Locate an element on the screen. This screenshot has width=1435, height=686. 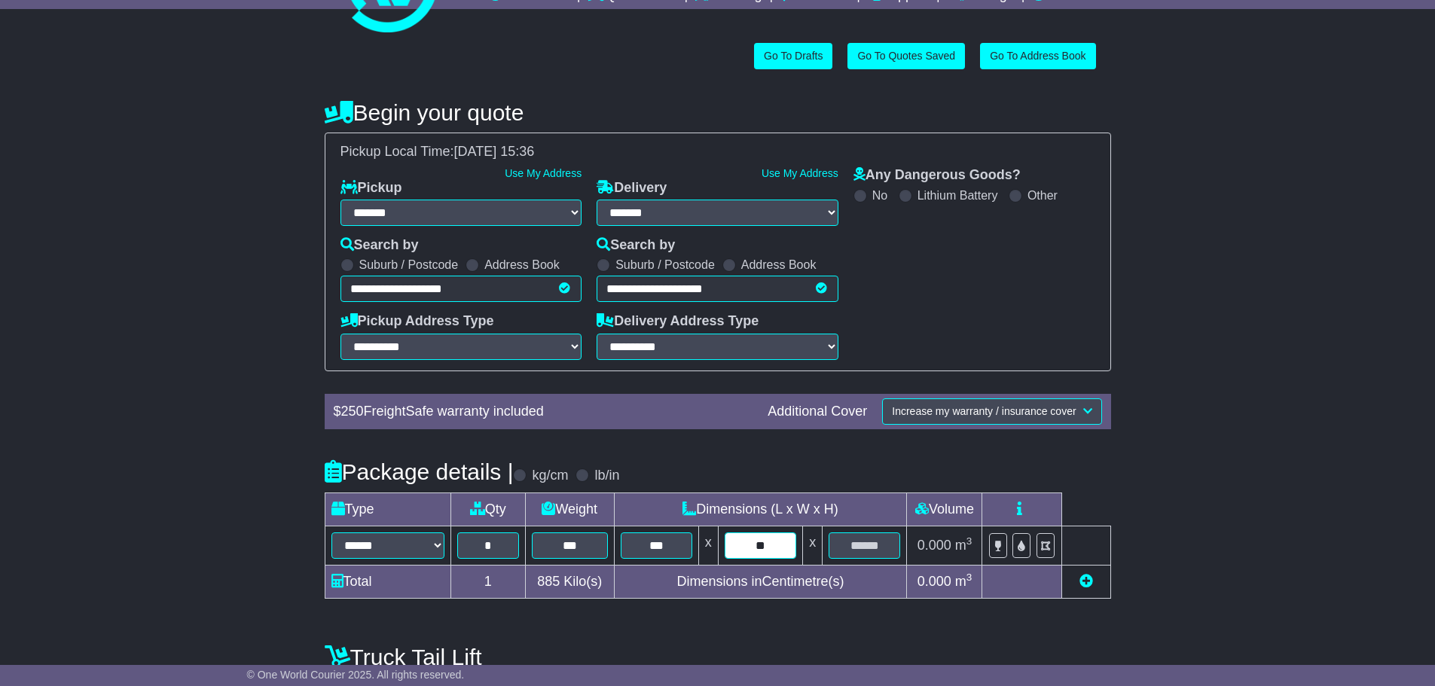
h4: Truck Tail Lift is located at coordinates (718, 657).